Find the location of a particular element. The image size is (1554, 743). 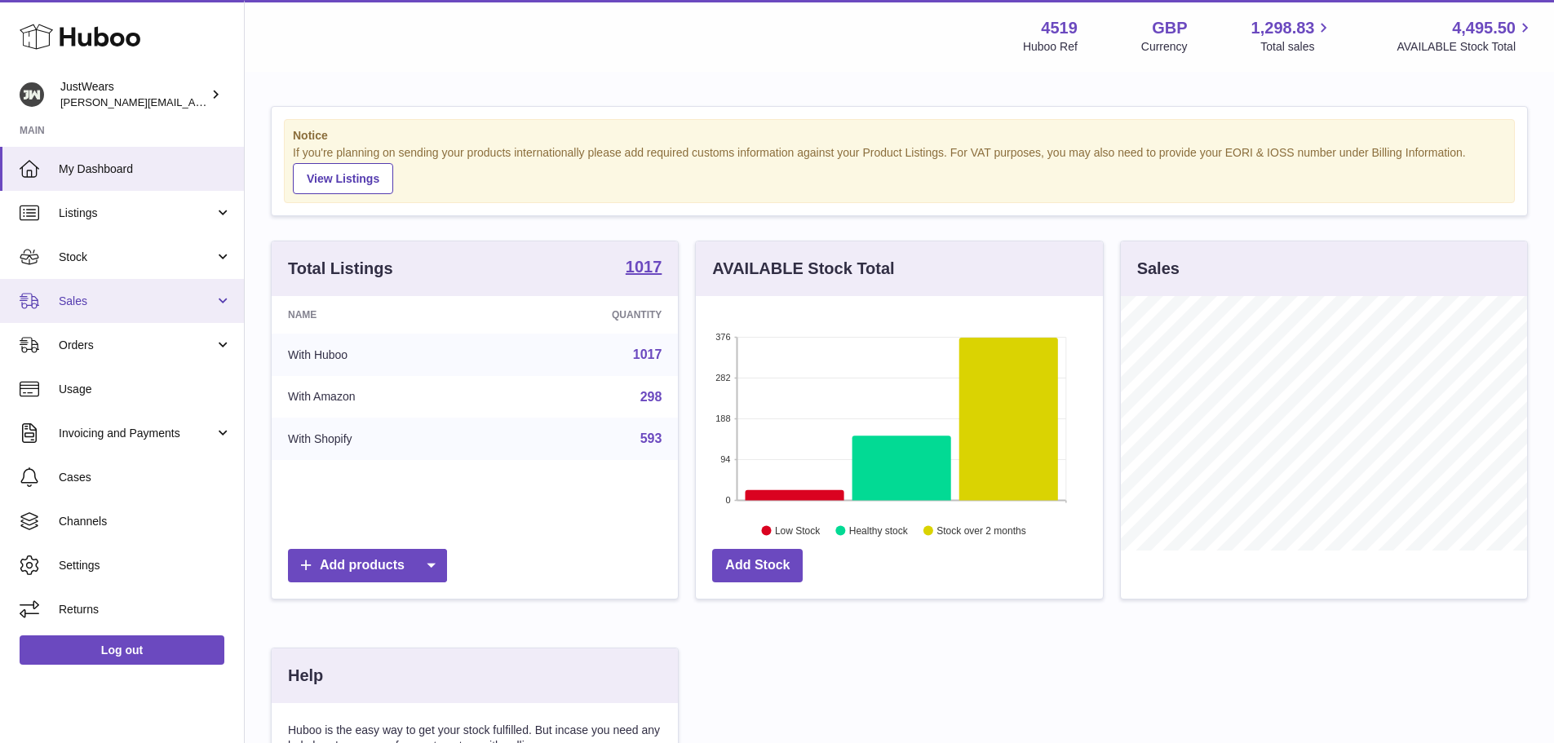

strong: Notice is located at coordinates (899, 135).